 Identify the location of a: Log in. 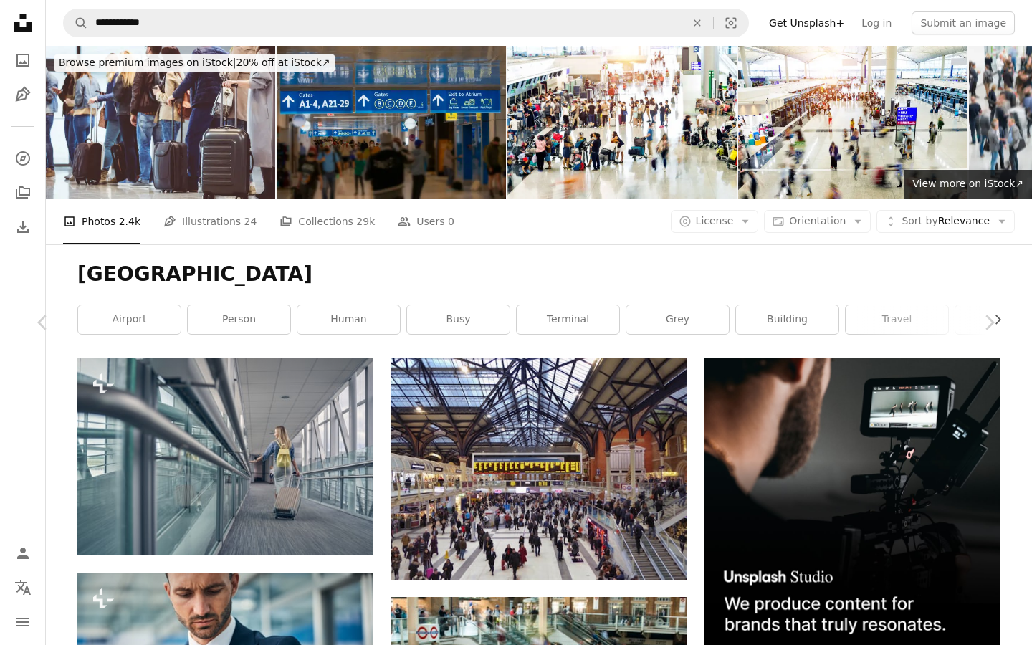
(877, 23).